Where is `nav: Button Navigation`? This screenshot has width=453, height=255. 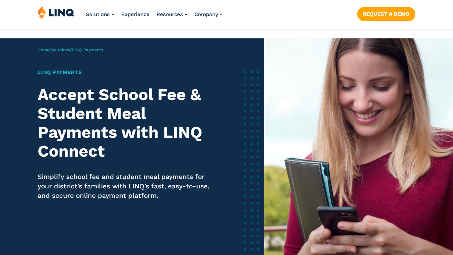 nav: Button Navigation is located at coordinates (386, 13).